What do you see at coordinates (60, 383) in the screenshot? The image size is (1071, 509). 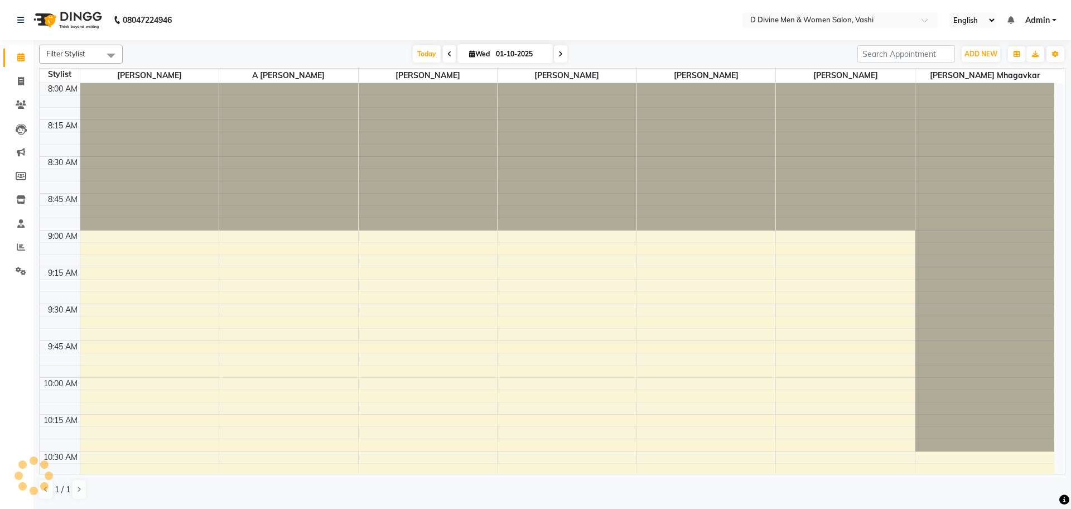 I see `div: 10:00 AM` at bounding box center [60, 383].